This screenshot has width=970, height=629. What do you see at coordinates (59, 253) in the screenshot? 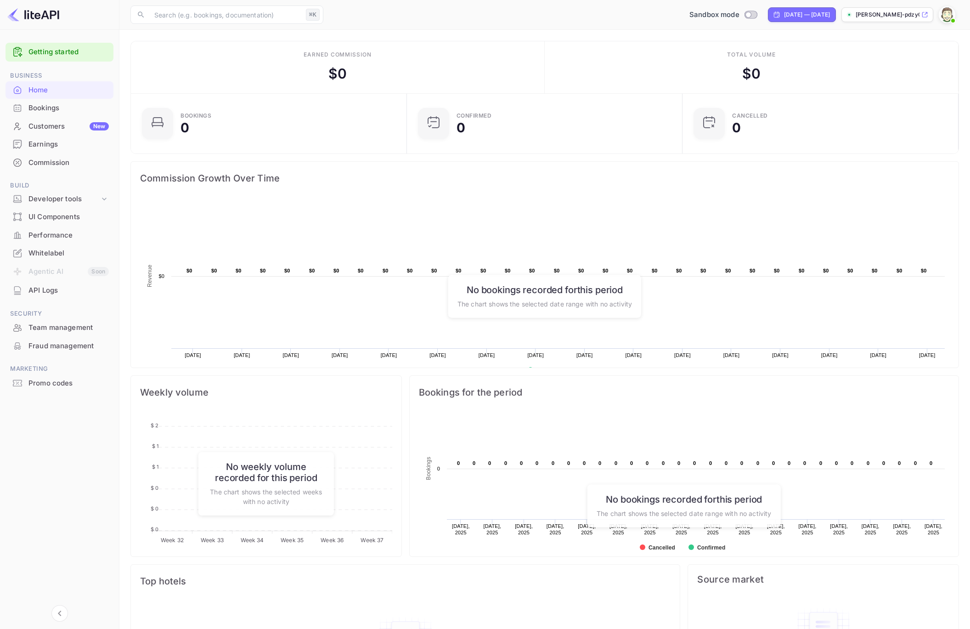
I see `a: Whitelabel` at bounding box center [59, 253].